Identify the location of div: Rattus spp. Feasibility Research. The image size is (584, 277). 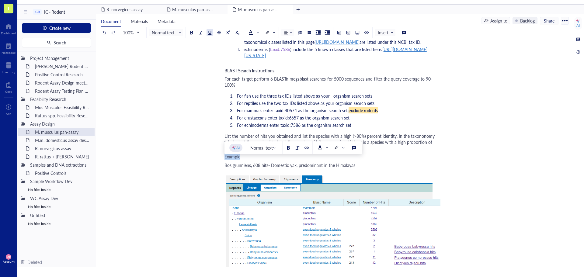
(62, 116).